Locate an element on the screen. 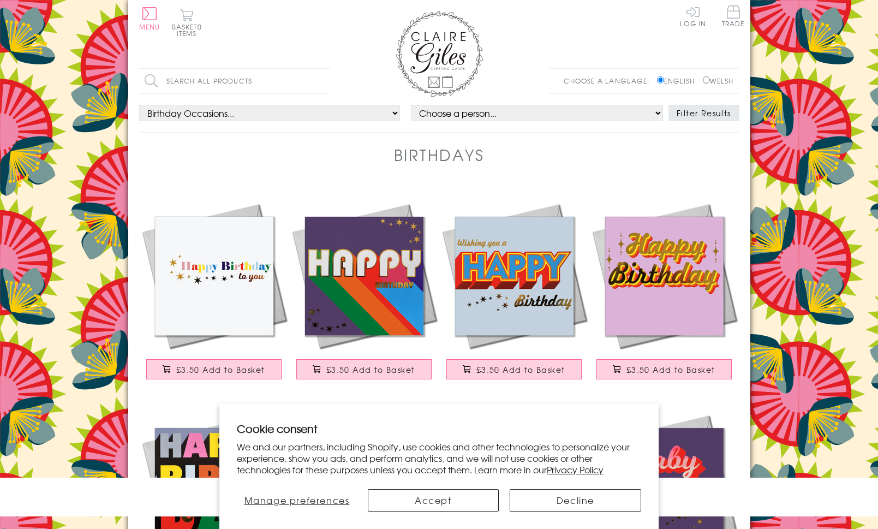 The height and width of the screenshot is (529, 878). p: We and our partners, including Shopify, use cookies and other technologies to personalize your ex... is located at coordinates (439, 458).